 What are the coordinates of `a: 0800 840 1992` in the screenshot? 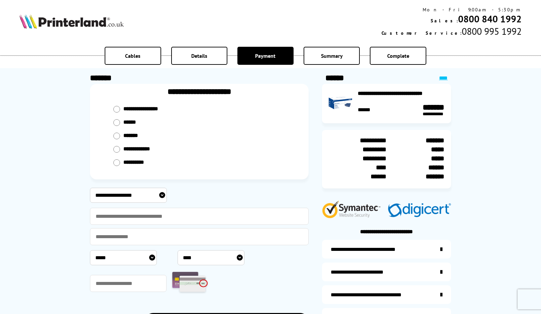 It's located at (490, 19).